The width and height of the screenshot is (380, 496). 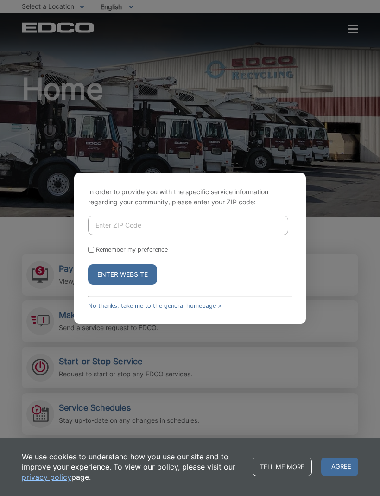 What do you see at coordinates (122, 274) in the screenshot?
I see `button: Enter Website` at bounding box center [122, 274].